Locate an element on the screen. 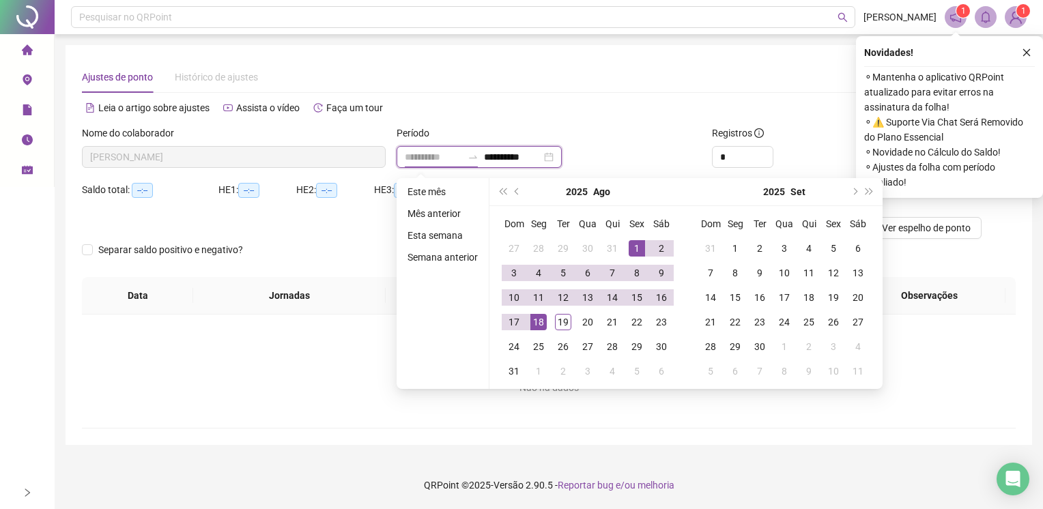  th: Dom is located at coordinates (514, 224).